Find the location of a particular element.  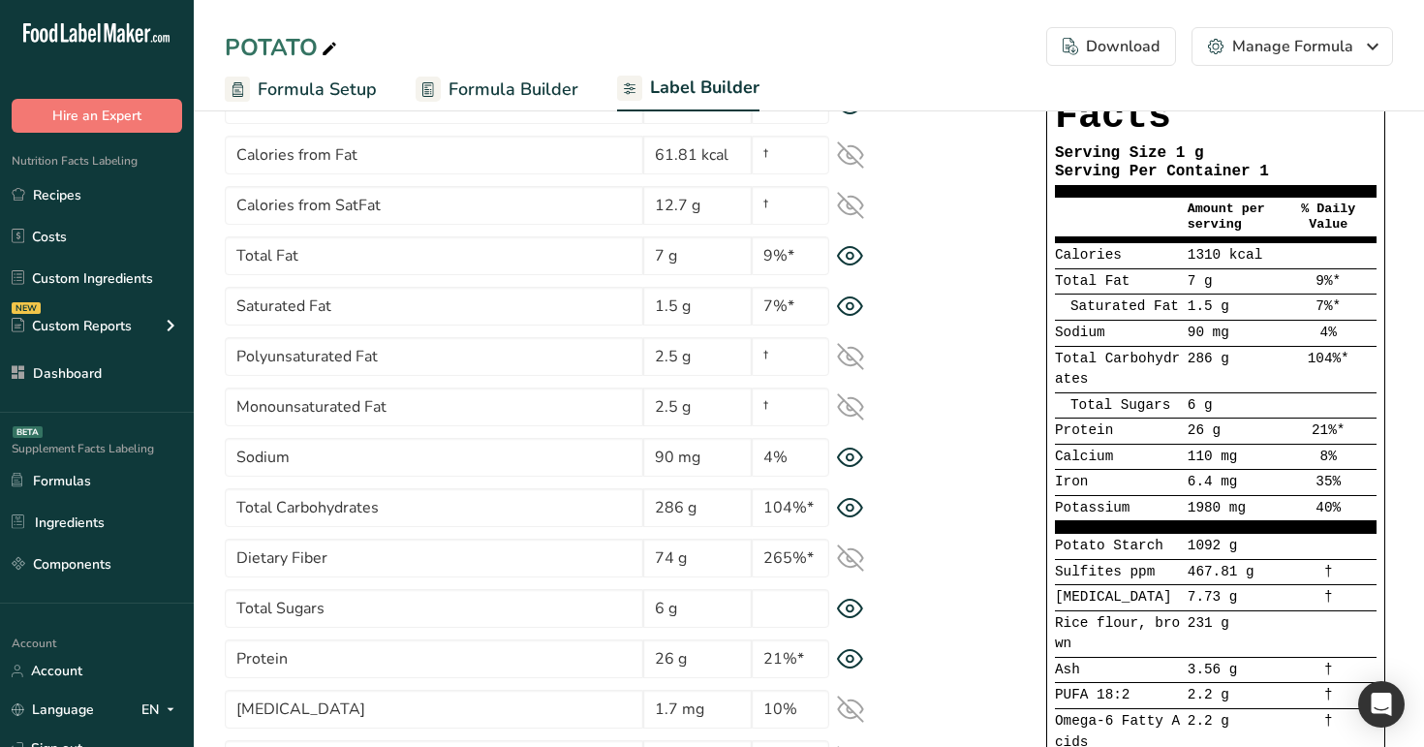

a: Language is located at coordinates (52, 709).